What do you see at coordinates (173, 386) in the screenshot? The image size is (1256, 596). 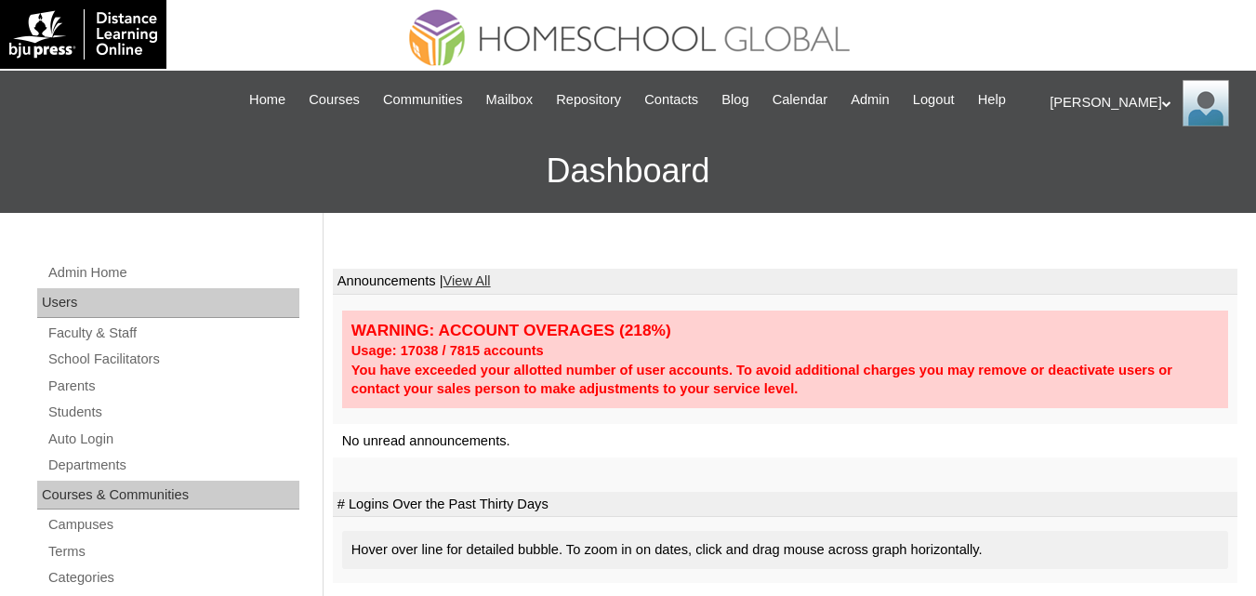 I see `a: Parents` at bounding box center [173, 386].